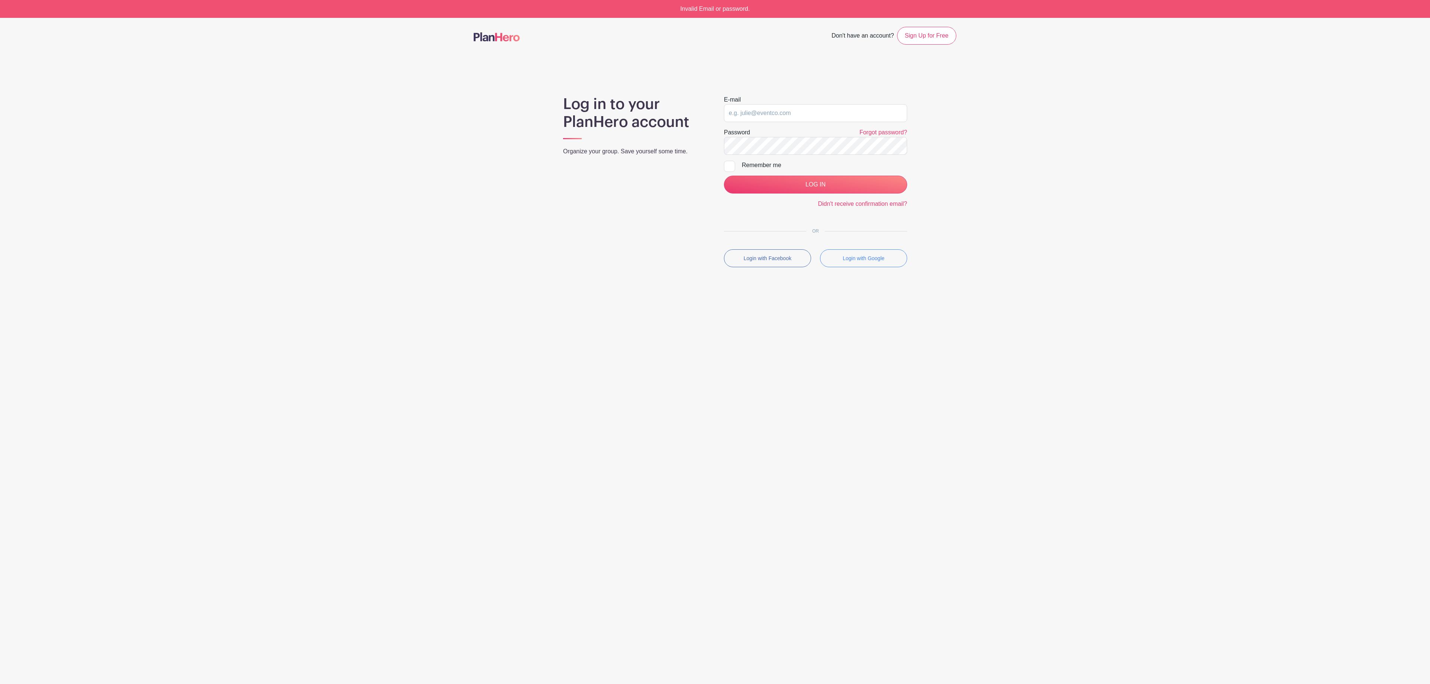 This screenshot has width=1430, height=684. I want to click on small: Login with Google, so click(864, 258).